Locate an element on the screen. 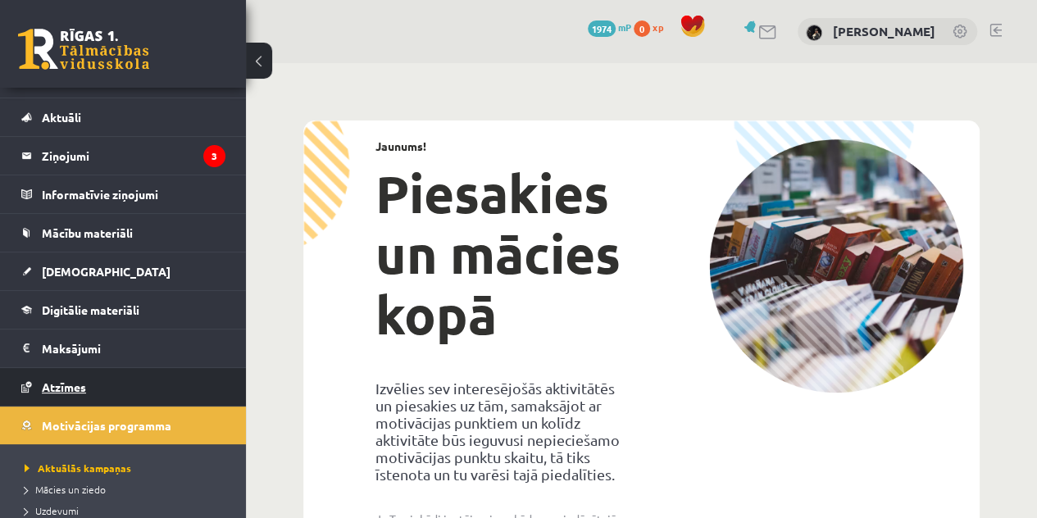 The height and width of the screenshot is (518, 1037). a: Rīgas 1. Tālmācības vidusskola is located at coordinates (84, 49).